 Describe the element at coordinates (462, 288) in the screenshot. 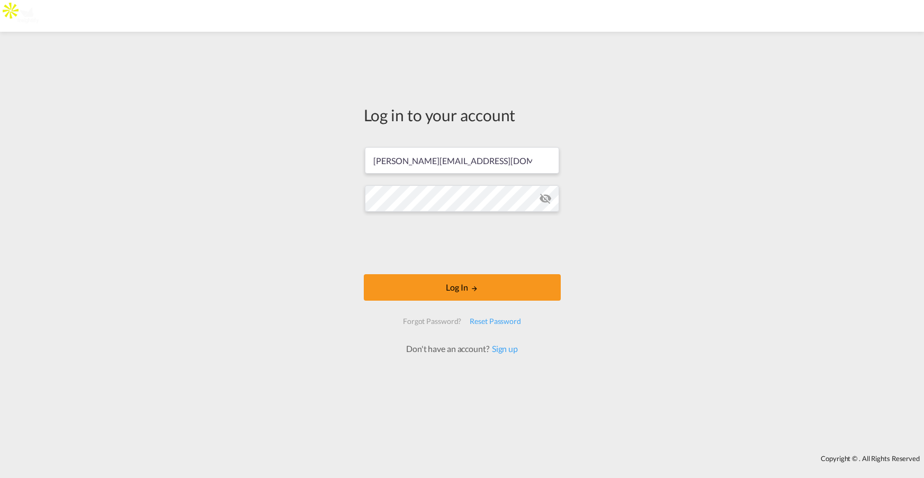

I see `button: LOGIN` at that location.